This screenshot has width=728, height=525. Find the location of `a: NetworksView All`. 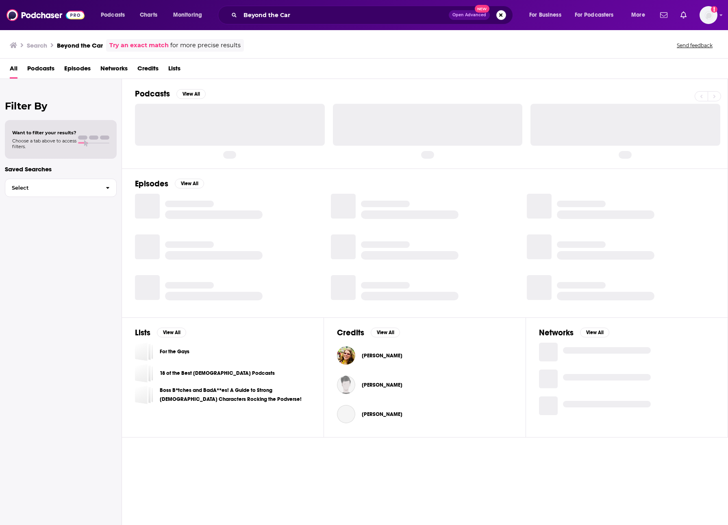

a: NetworksView All is located at coordinates (574, 332).